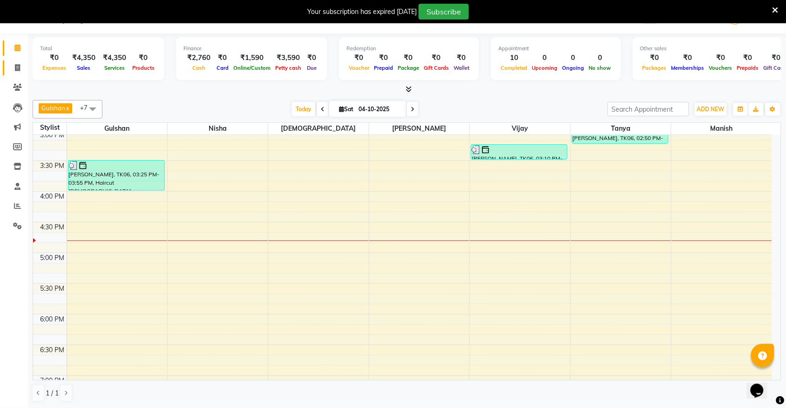 The height and width of the screenshot is (408, 786). Describe the element at coordinates (721, 68) in the screenshot. I see `span: Vouchers` at that location.